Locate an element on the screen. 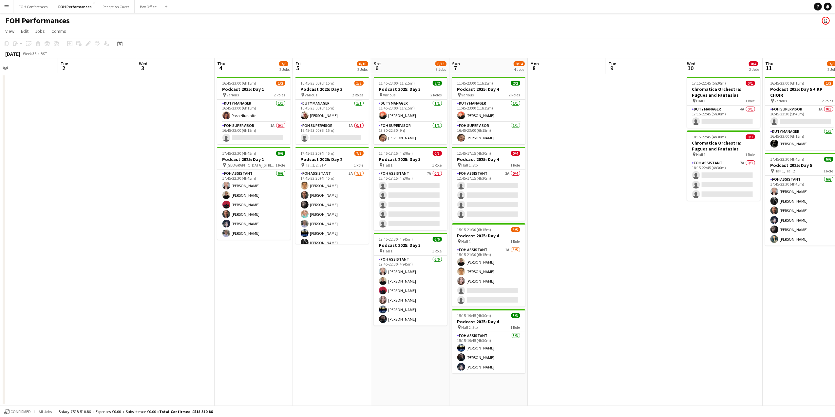  a: Comms is located at coordinates (59, 31).